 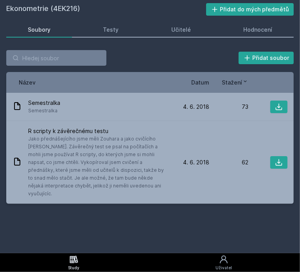 What do you see at coordinates (200, 82) in the screenshot?
I see `span: Datum` at bounding box center [200, 82].